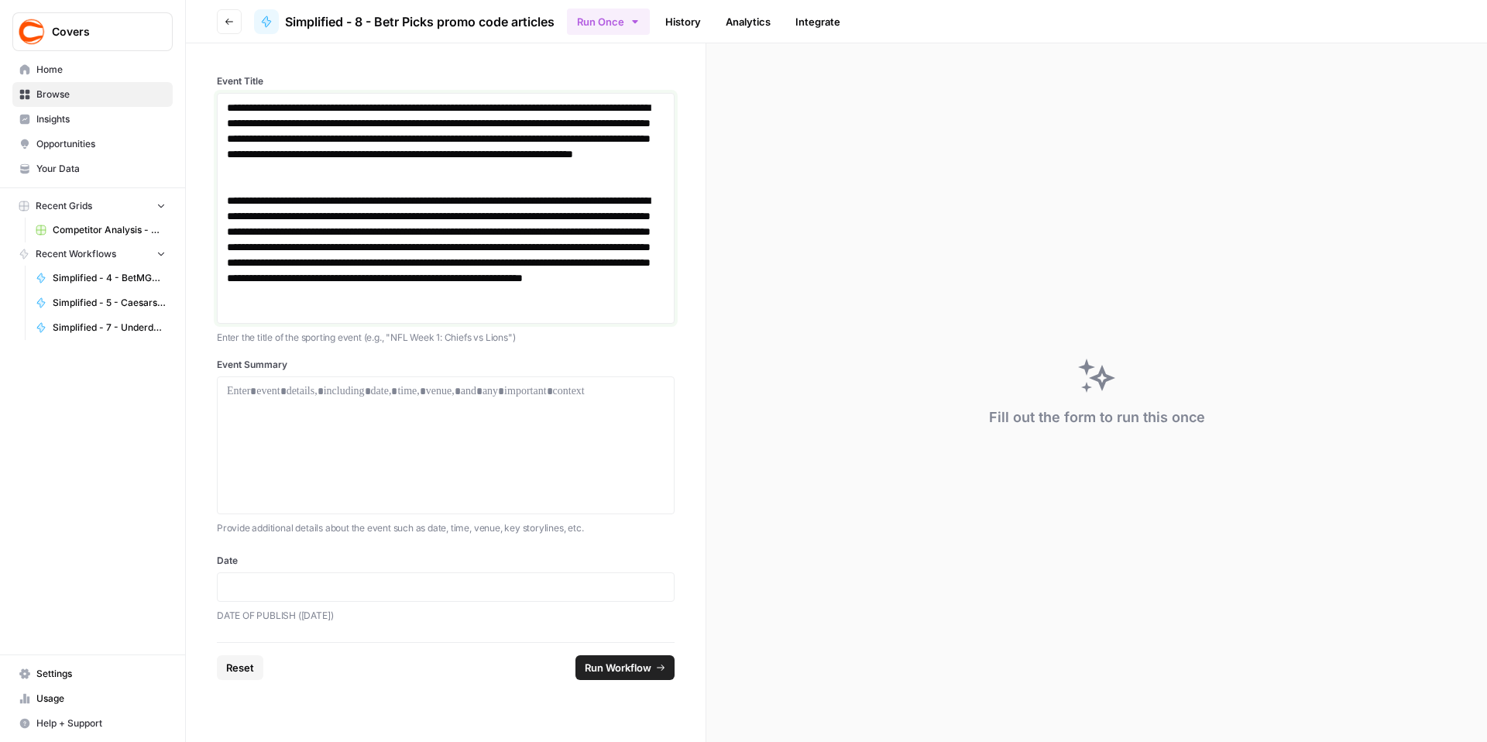 The width and height of the screenshot is (1487, 742). Describe the element at coordinates (748, 22) in the screenshot. I see `a: Analytics` at that location.